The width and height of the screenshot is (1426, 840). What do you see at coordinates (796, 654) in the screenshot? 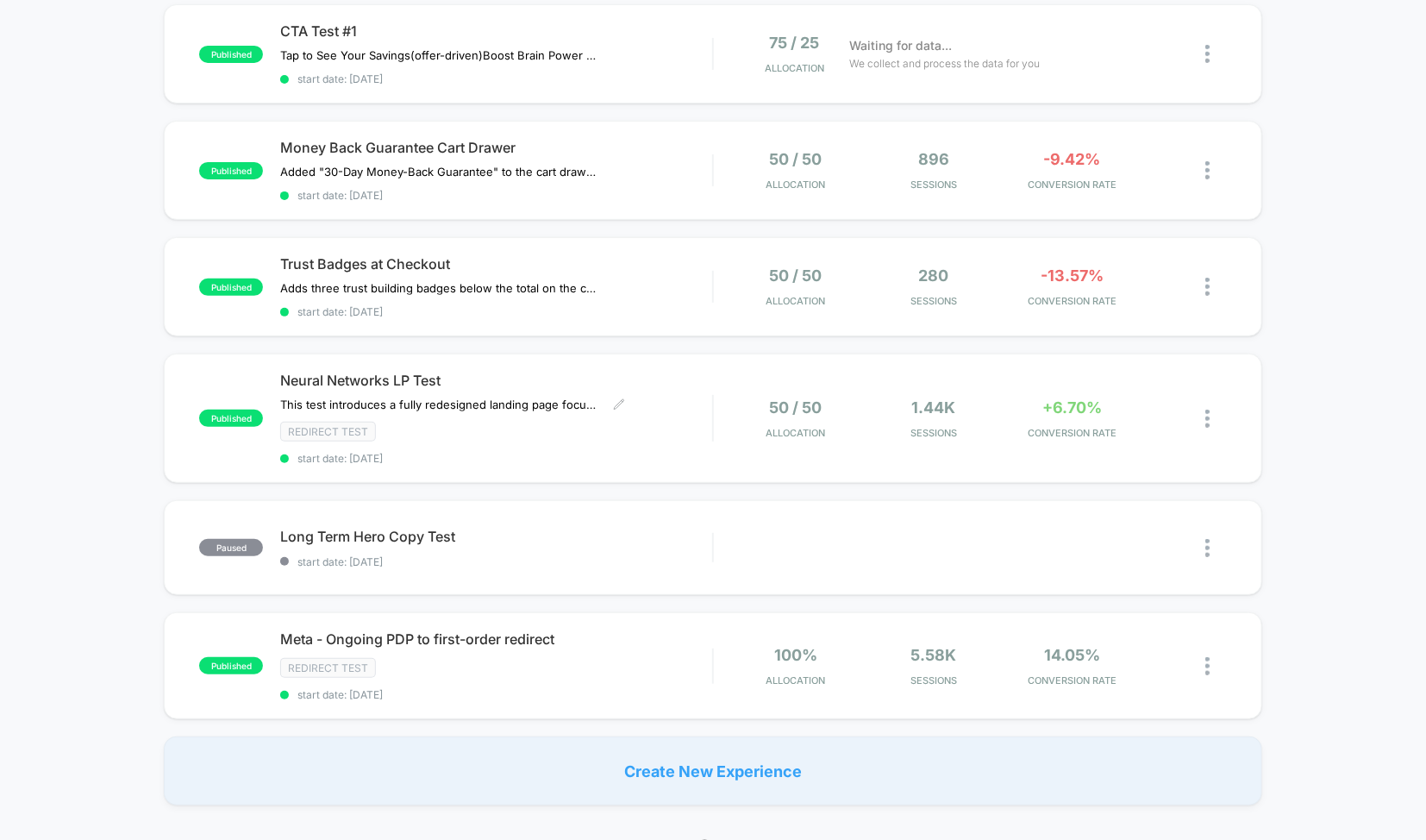
I see `span: 100%` at bounding box center [796, 654].